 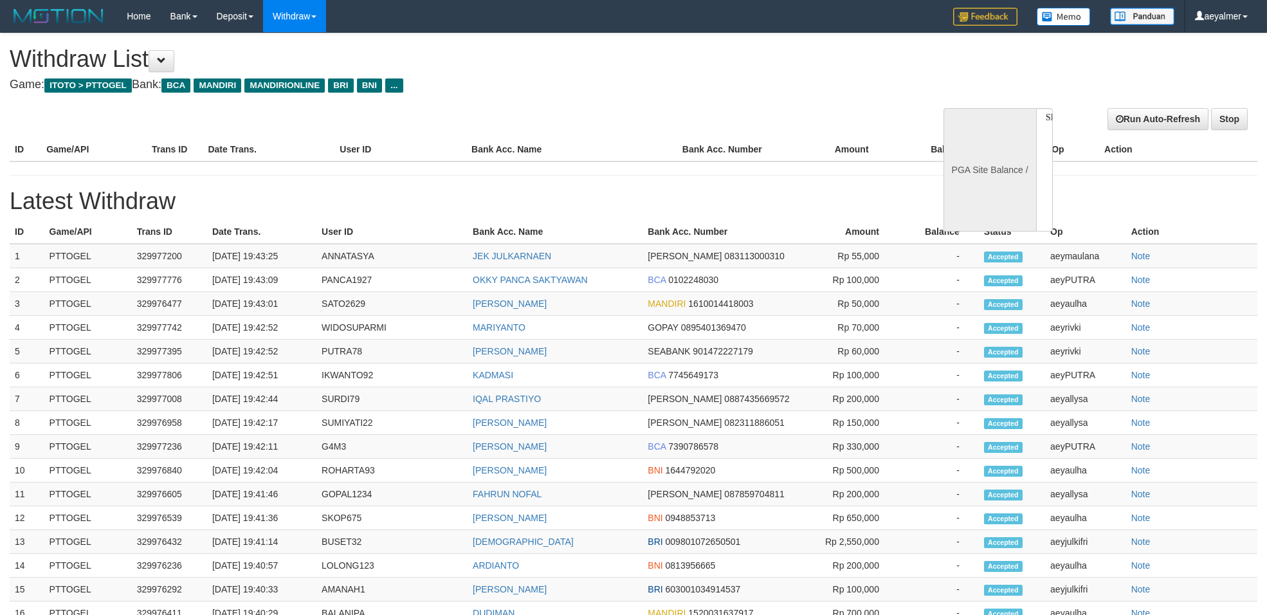 What do you see at coordinates (1012, 232) in the screenshot?
I see `th: Status` at bounding box center [1012, 232].